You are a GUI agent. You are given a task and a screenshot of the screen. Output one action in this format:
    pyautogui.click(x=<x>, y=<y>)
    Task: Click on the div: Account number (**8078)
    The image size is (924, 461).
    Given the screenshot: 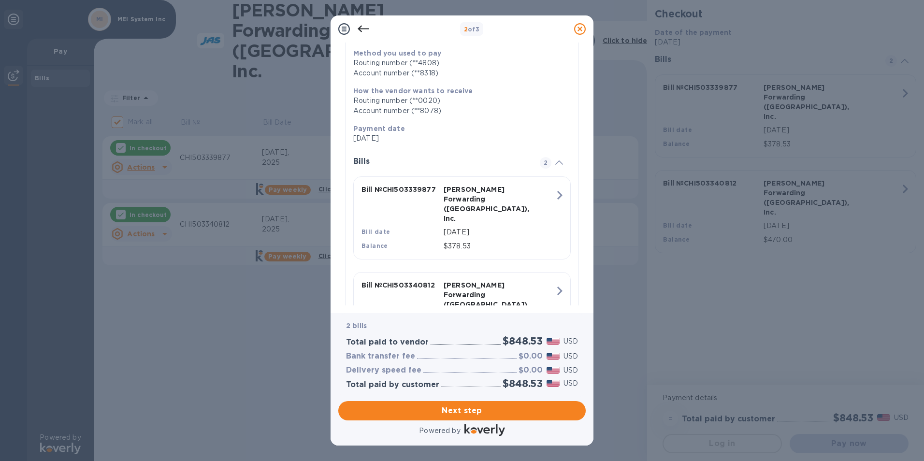 What is the action you would take?
    pyautogui.click(x=458, y=111)
    